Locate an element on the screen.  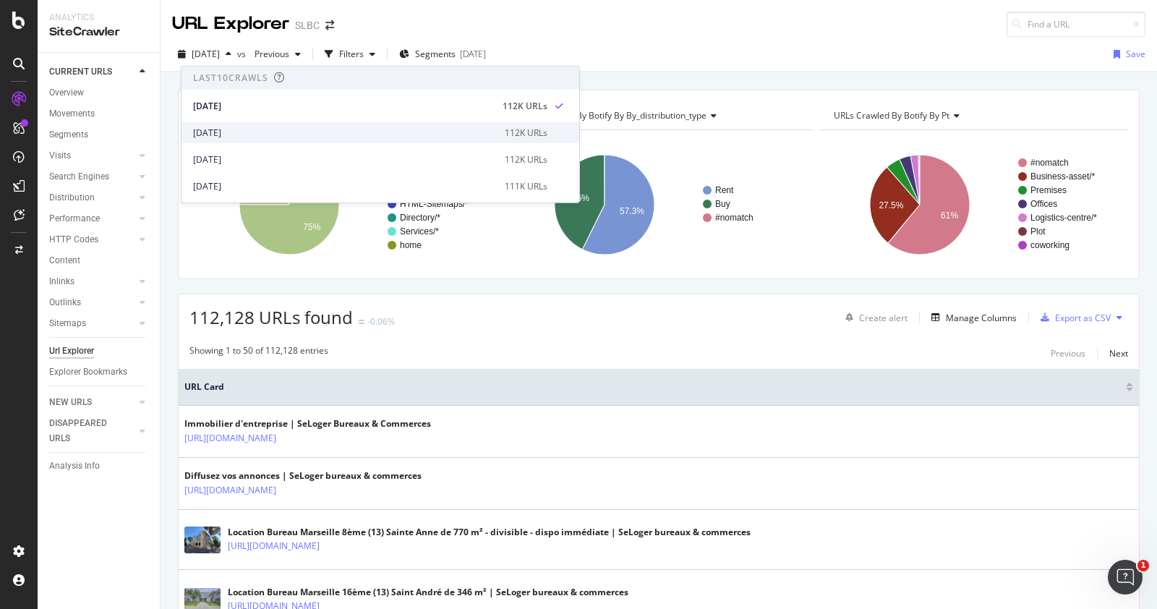
span: URLs Crawled By Botify By pt is located at coordinates (891, 115).